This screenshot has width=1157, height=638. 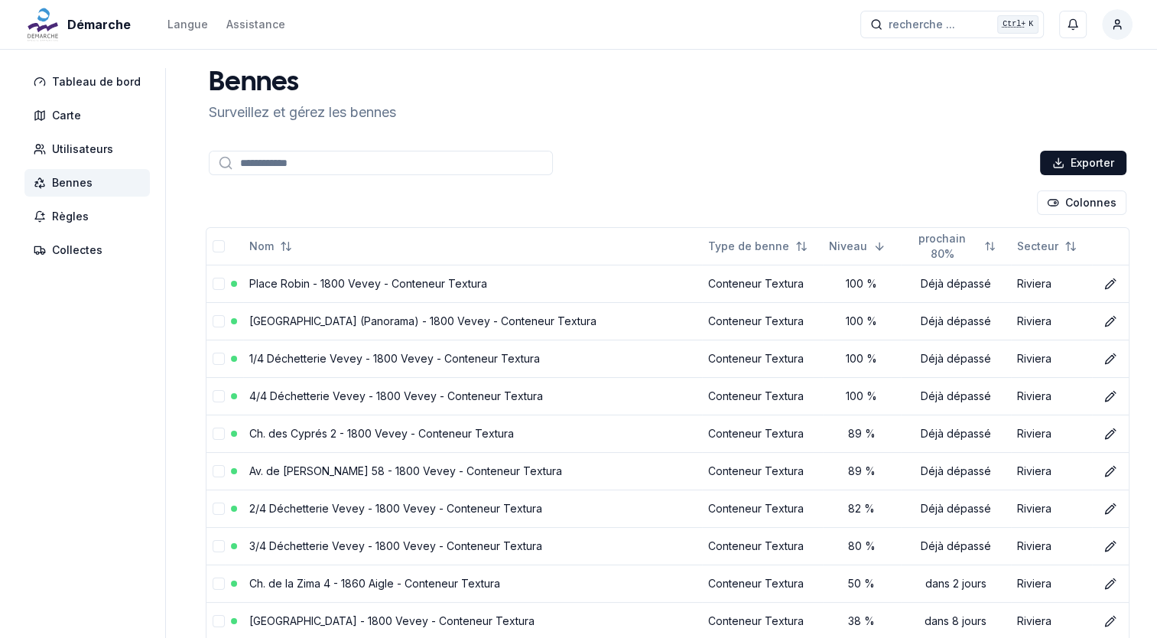 What do you see at coordinates (368, 283) in the screenshot?
I see `a: Place Robin - 1800 Vevey - Conteneur Textura` at bounding box center [368, 283].